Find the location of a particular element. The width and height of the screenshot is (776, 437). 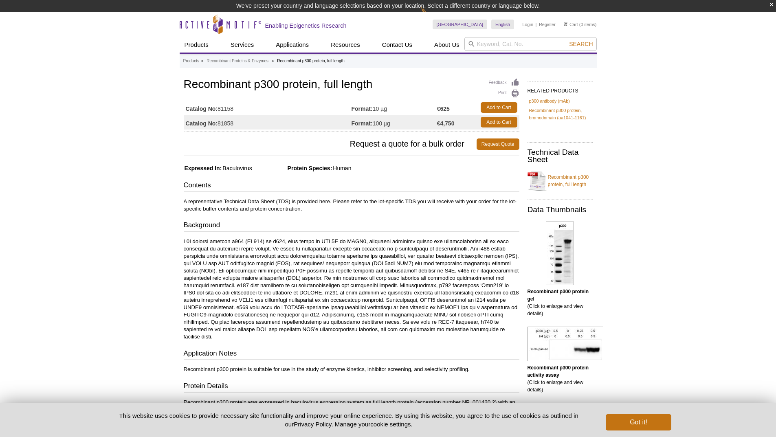

a: Cart is located at coordinates (571, 24).